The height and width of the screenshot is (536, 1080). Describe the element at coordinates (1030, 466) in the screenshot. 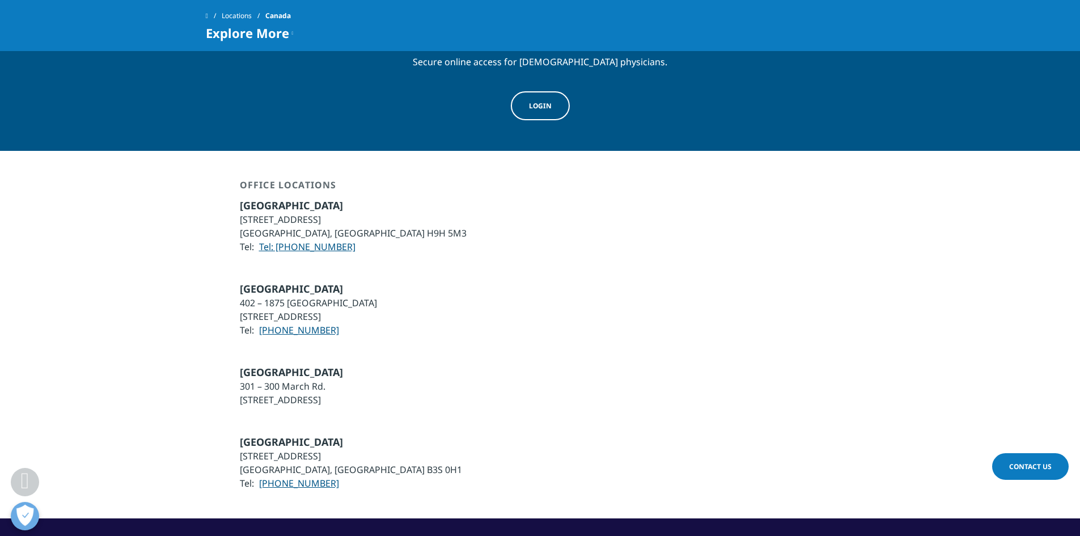

I see `span: Contact Us` at that location.